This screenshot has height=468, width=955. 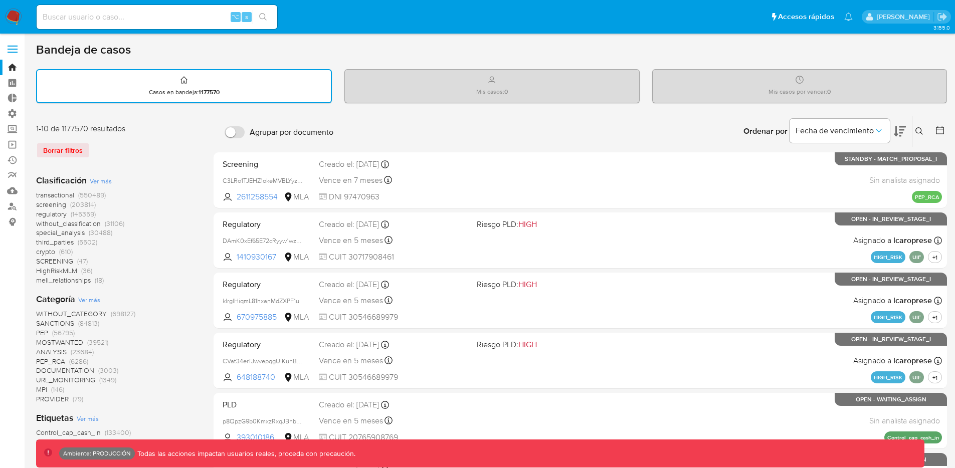 I want to click on button: search-icon, so click(x=263, y=17).